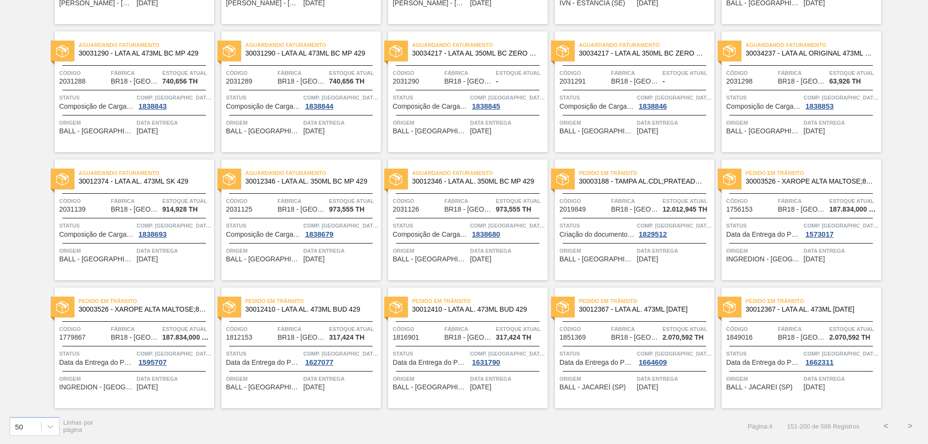  I want to click on span: 2019849, so click(573, 209).